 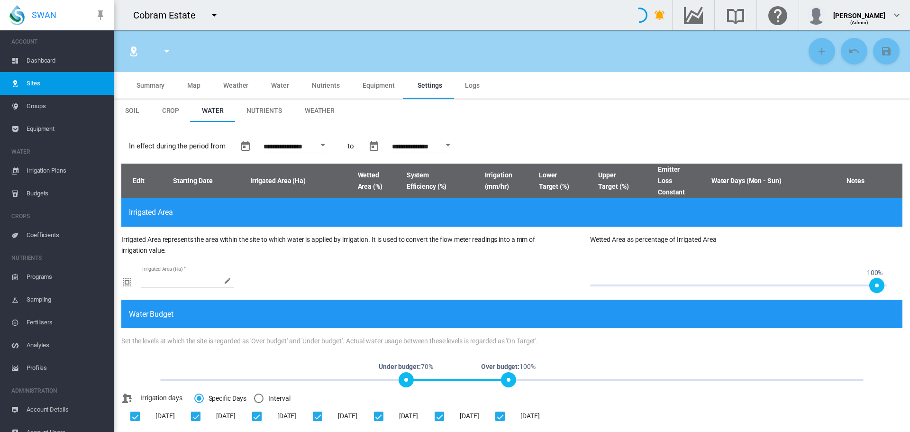 What do you see at coordinates (869, 181) in the screenshot?
I see `span: Notes` at bounding box center [869, 181].